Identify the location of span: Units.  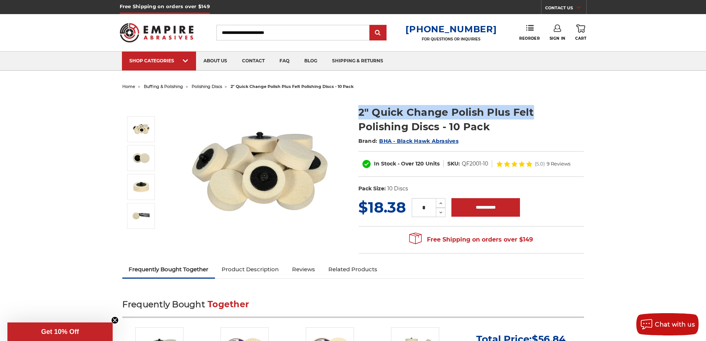
(433, 164).